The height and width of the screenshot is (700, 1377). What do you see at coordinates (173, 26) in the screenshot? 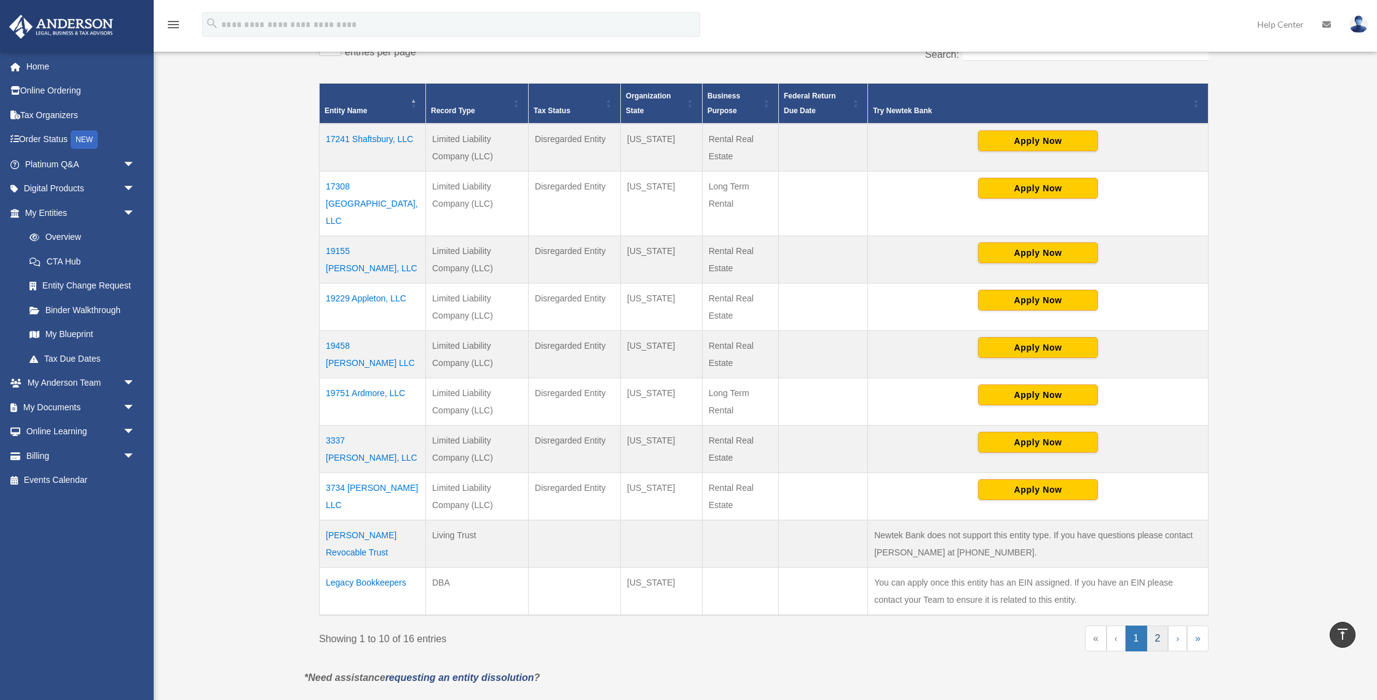
I see `a: menu` at bounding box center [173, 26].